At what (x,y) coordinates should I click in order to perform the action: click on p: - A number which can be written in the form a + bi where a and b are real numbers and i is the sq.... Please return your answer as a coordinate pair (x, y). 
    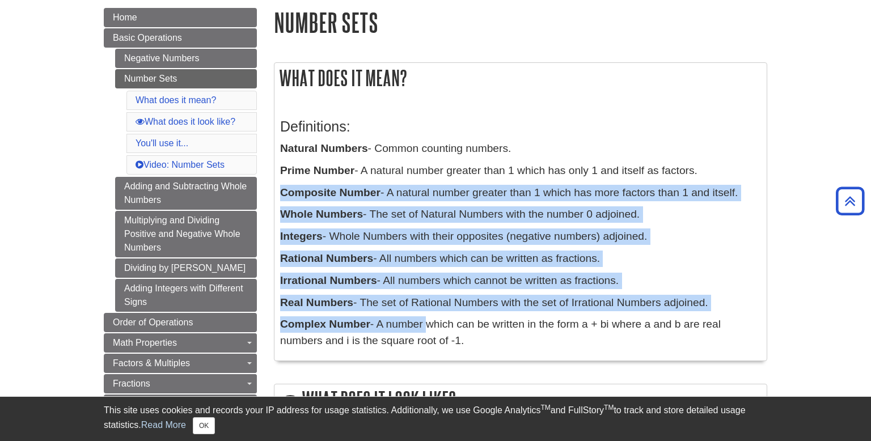
    Looking at the image, I should click on (520, 333).